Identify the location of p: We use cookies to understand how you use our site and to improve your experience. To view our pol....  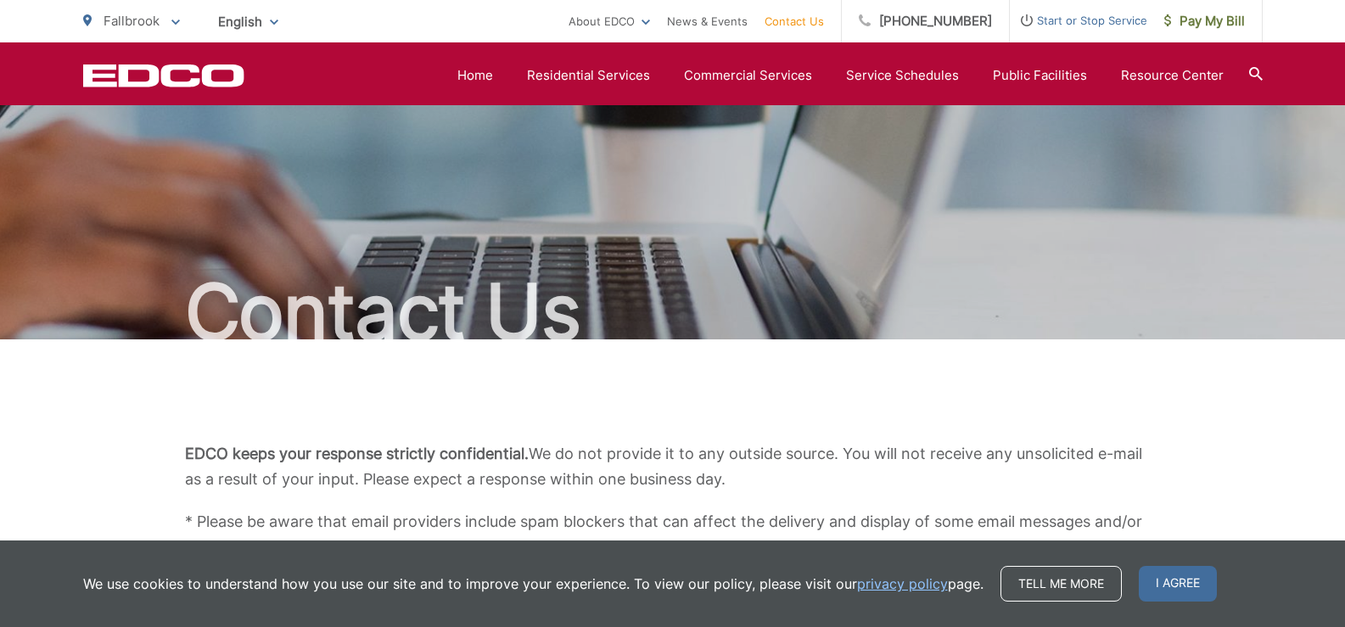
(533, 584).